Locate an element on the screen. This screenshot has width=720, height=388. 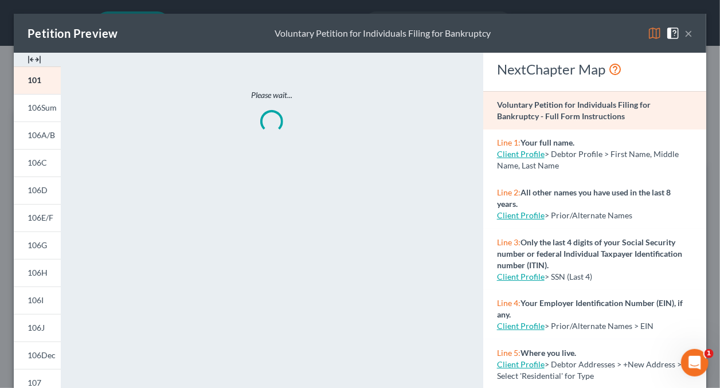
span: Line 4: is located at coordinates (508, 303).